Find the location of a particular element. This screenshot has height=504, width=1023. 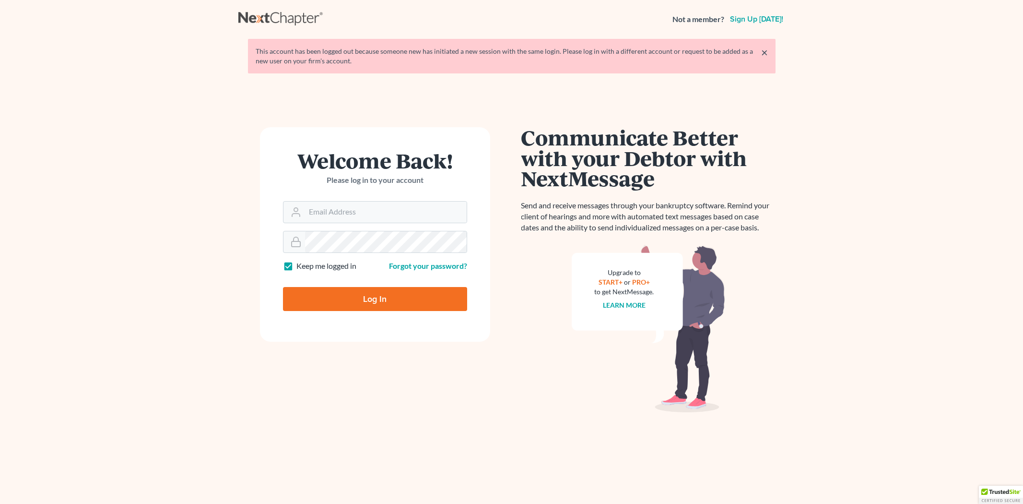

a: Learn more is located at coordinates (624, 305).